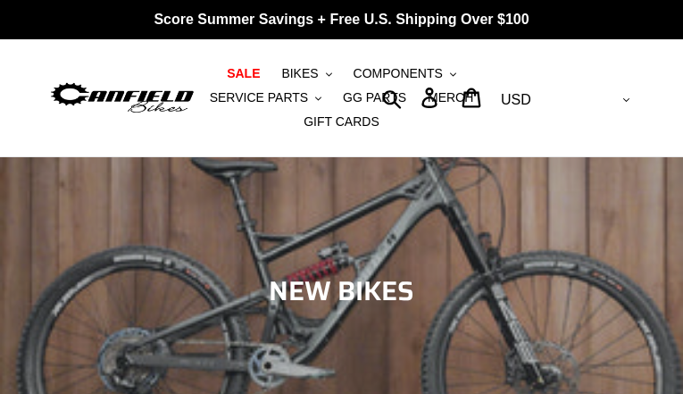 The width and height of the screenshot is (683, 394). I want to click on span: NEW BIKES, so click(341, 290).